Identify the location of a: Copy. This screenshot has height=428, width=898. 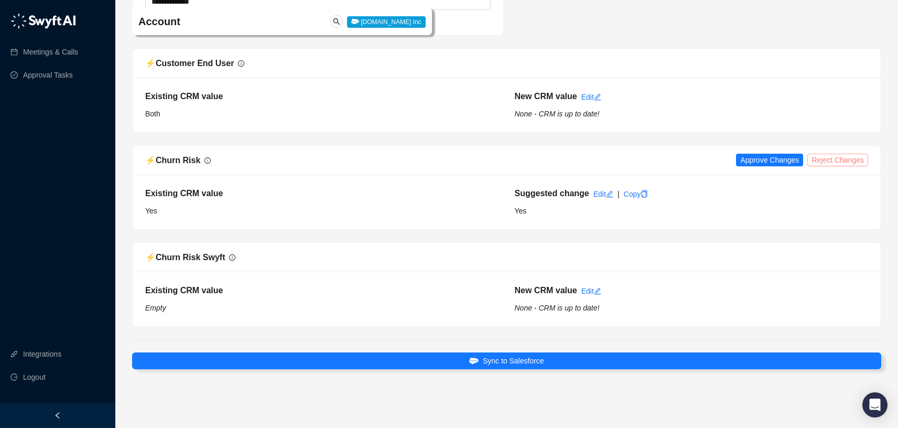
(636, 194).